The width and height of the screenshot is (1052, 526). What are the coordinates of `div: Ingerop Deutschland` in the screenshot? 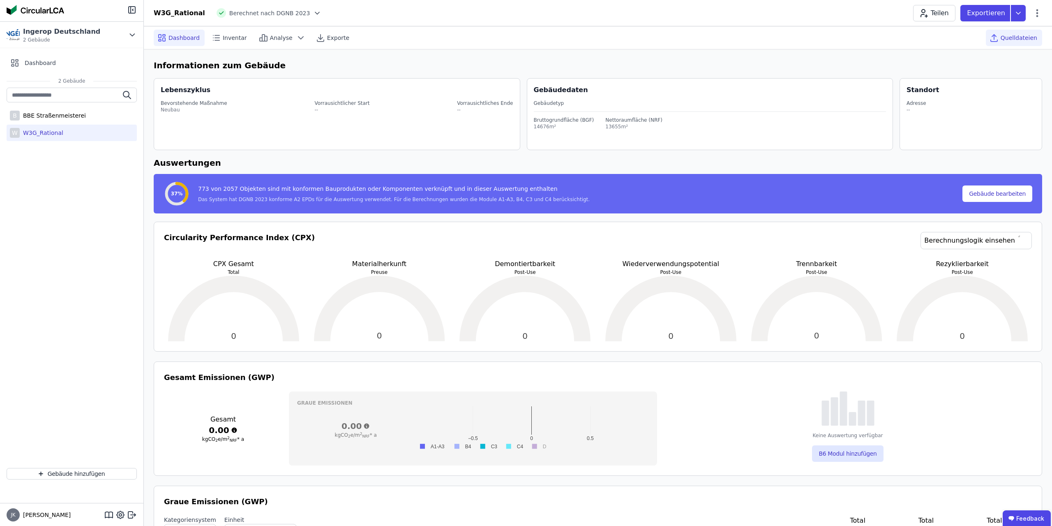 It's located at (62, 32).